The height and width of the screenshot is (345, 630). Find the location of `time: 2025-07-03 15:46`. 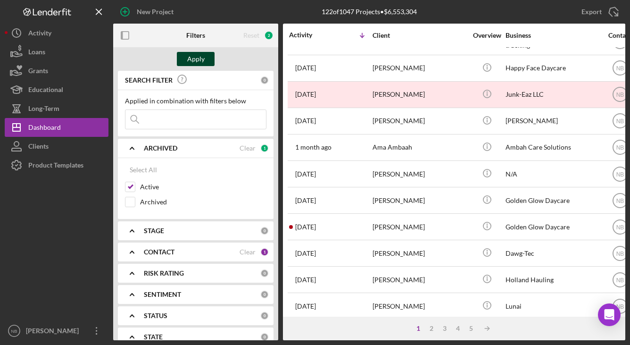

time: 2025-07-03 15:46 is located at coordinates (306, 253).